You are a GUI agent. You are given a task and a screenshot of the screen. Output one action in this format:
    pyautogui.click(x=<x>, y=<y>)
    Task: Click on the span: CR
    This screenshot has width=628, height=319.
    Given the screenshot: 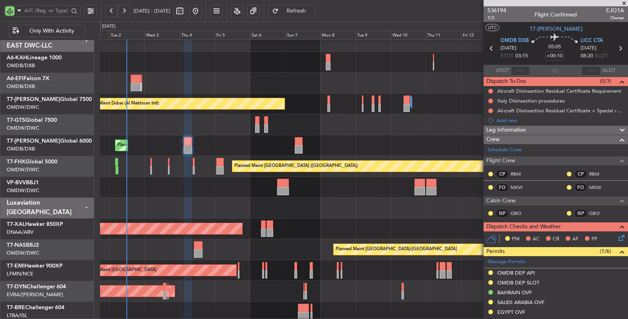 What is the action you would take?
    pyautogui.click(x=555, y=239)
    